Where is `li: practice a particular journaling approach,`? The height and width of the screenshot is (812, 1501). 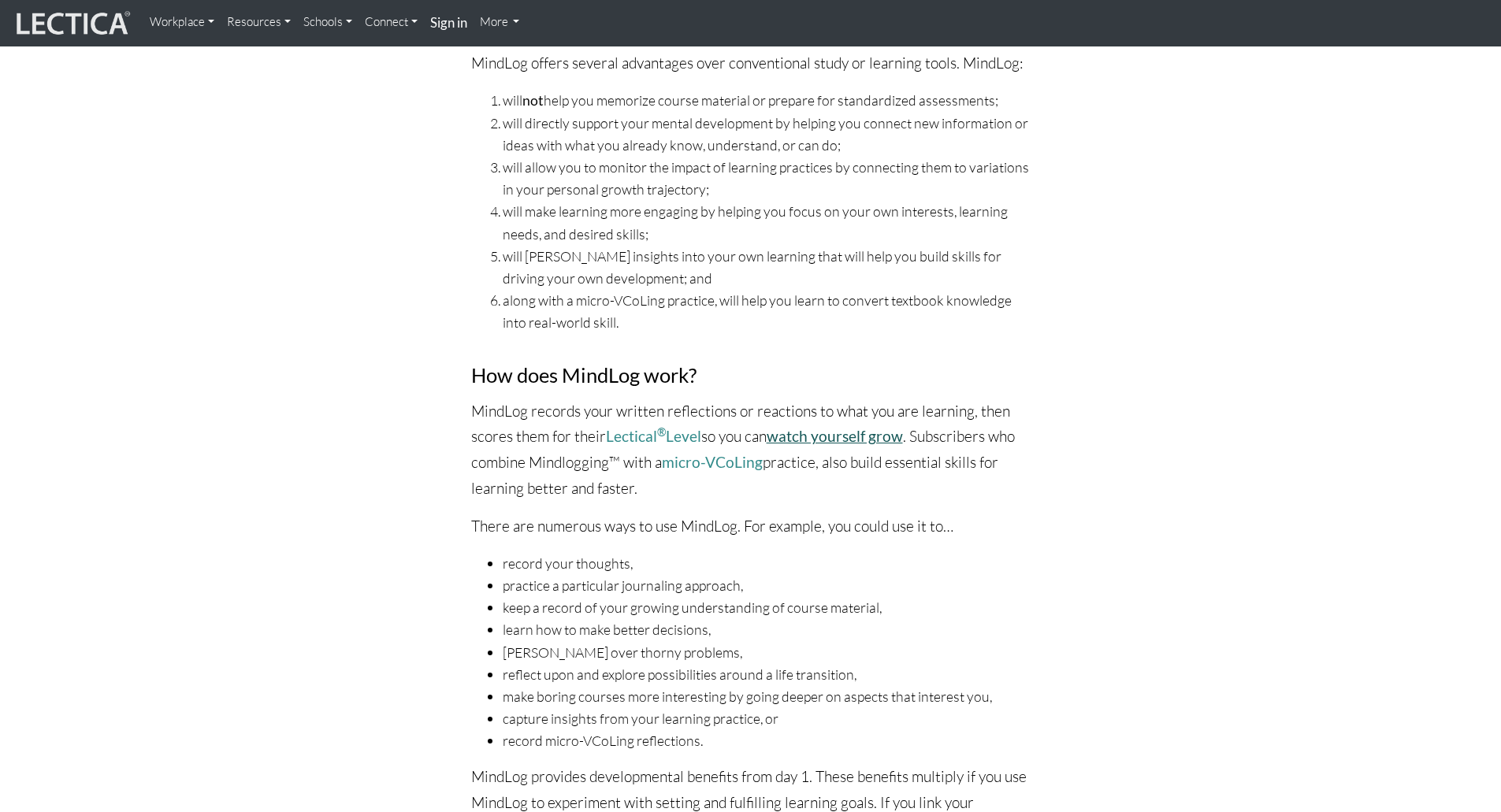 li: practice a particular journaling approach, is located at coordinates (767, 585).